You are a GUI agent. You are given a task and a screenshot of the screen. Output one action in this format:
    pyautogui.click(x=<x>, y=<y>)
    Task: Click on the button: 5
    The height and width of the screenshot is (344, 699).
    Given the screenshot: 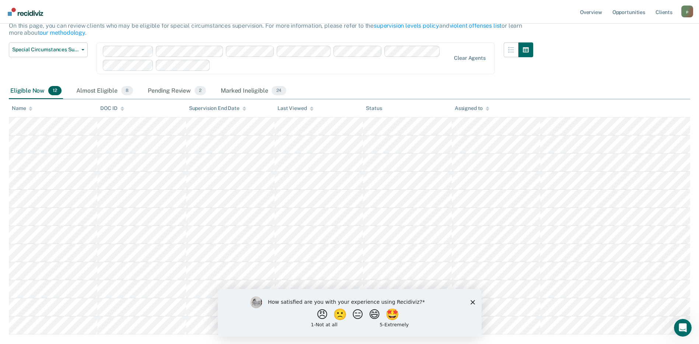 What is the action you would take?
    pyautogui.click(x=175, y=25)
    